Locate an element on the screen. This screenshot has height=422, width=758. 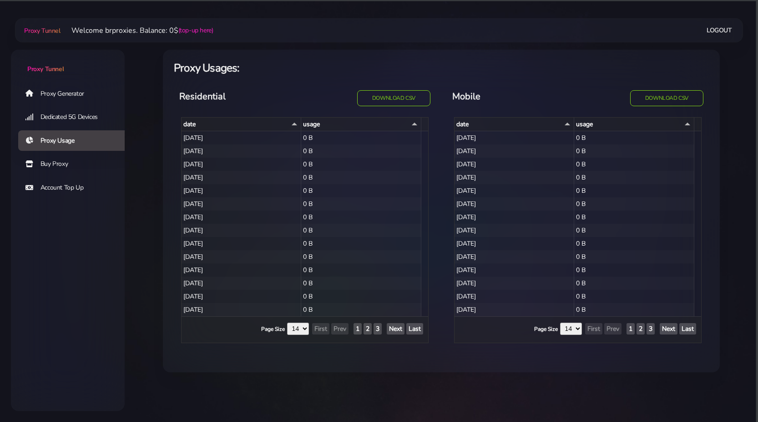
a: Proxy Usage is located at coordinates (75, 141).